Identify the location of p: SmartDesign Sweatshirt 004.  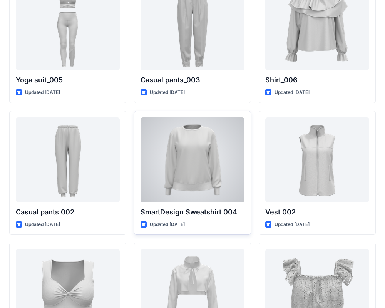
(193, 212).